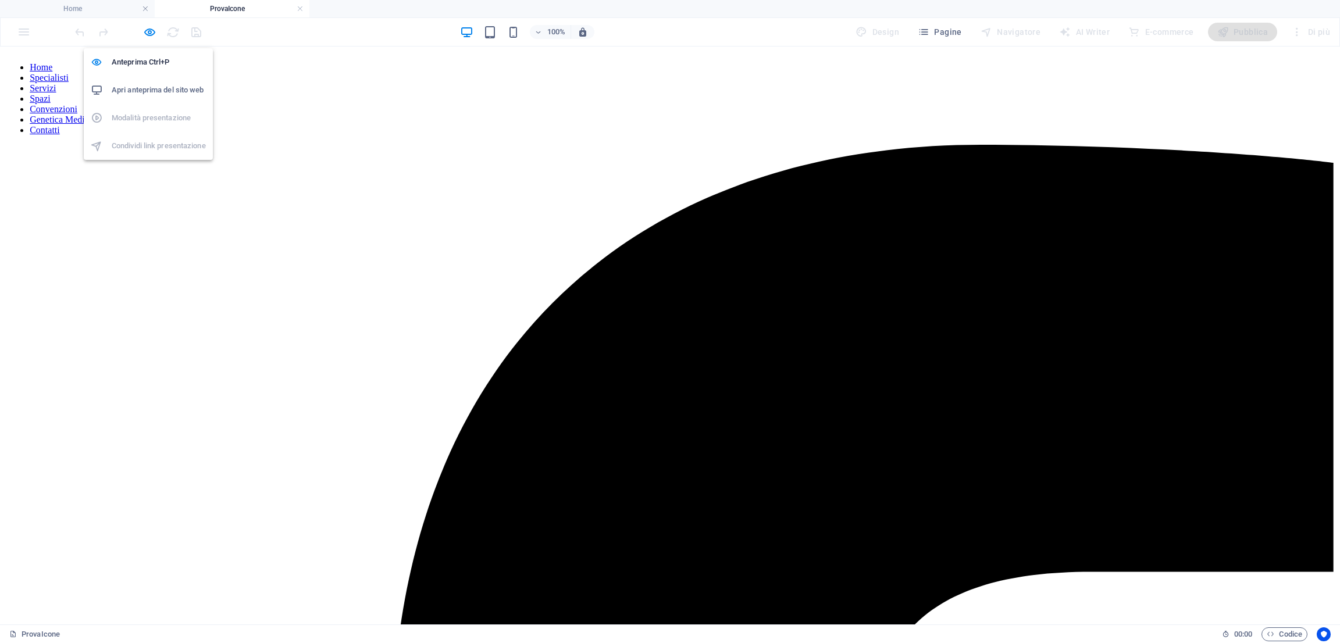  What do you see at coordinates (40, 52) in the screenshot?
I see `a: Spazi` at bounding box center [40, 52].